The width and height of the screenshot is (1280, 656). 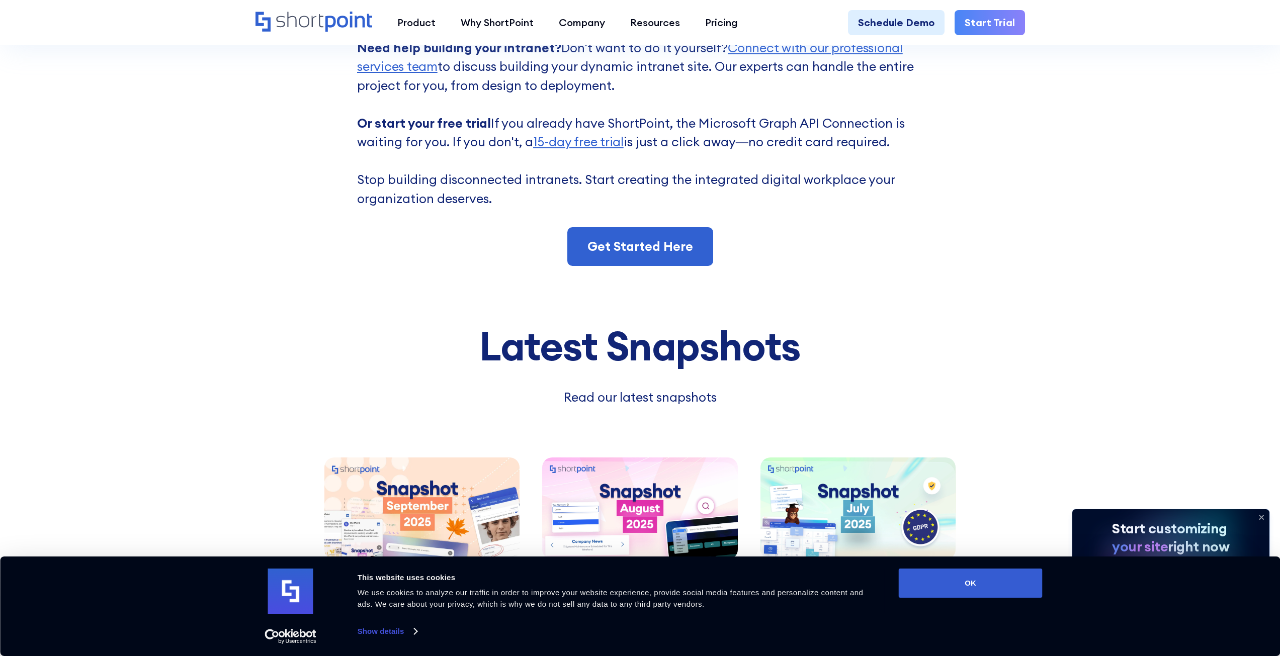 What do you see at coordinates (655, 23) in the screenshot?
I see `div: Resources` at bounding box center [655, 23].